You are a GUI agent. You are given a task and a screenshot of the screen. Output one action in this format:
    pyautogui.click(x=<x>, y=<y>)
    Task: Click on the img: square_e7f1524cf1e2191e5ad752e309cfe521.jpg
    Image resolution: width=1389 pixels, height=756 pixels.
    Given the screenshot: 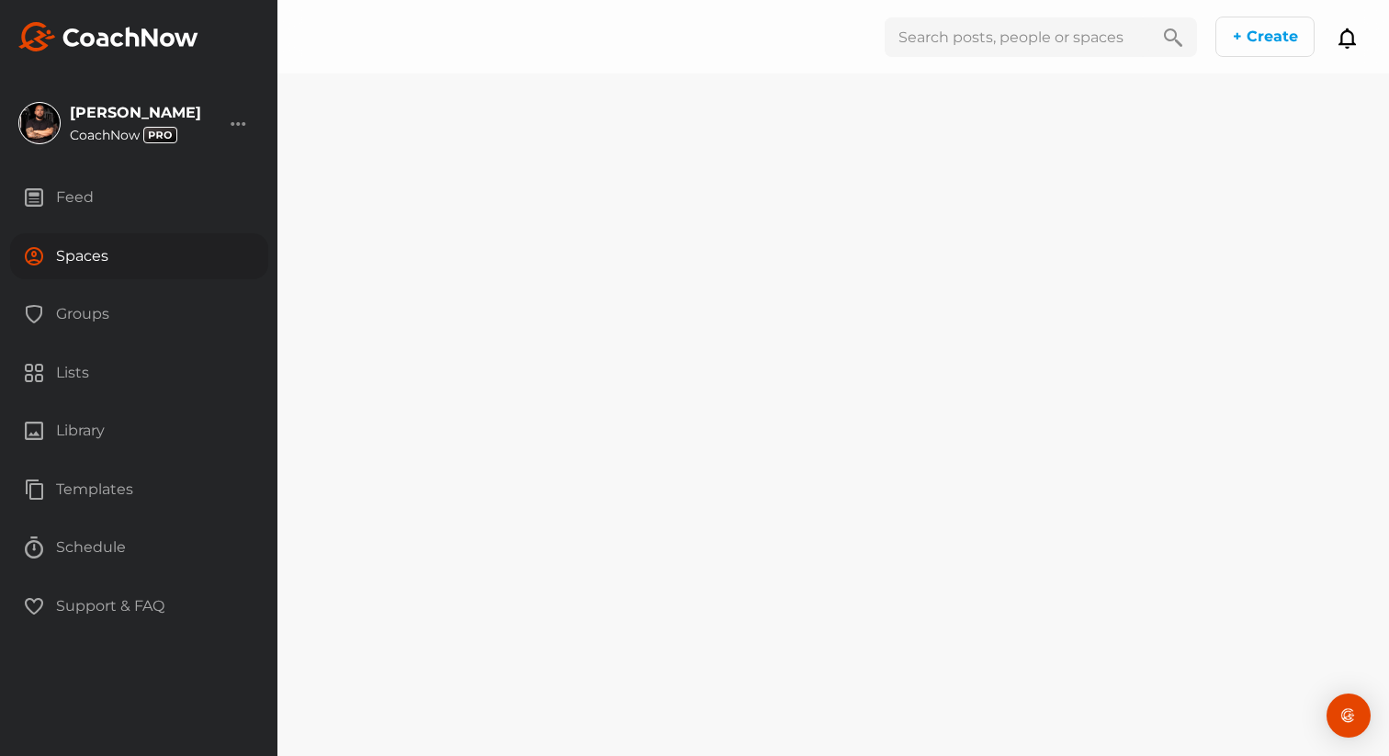 What is the action you would take?
    pyautogui.click(x=39, y=123)
    